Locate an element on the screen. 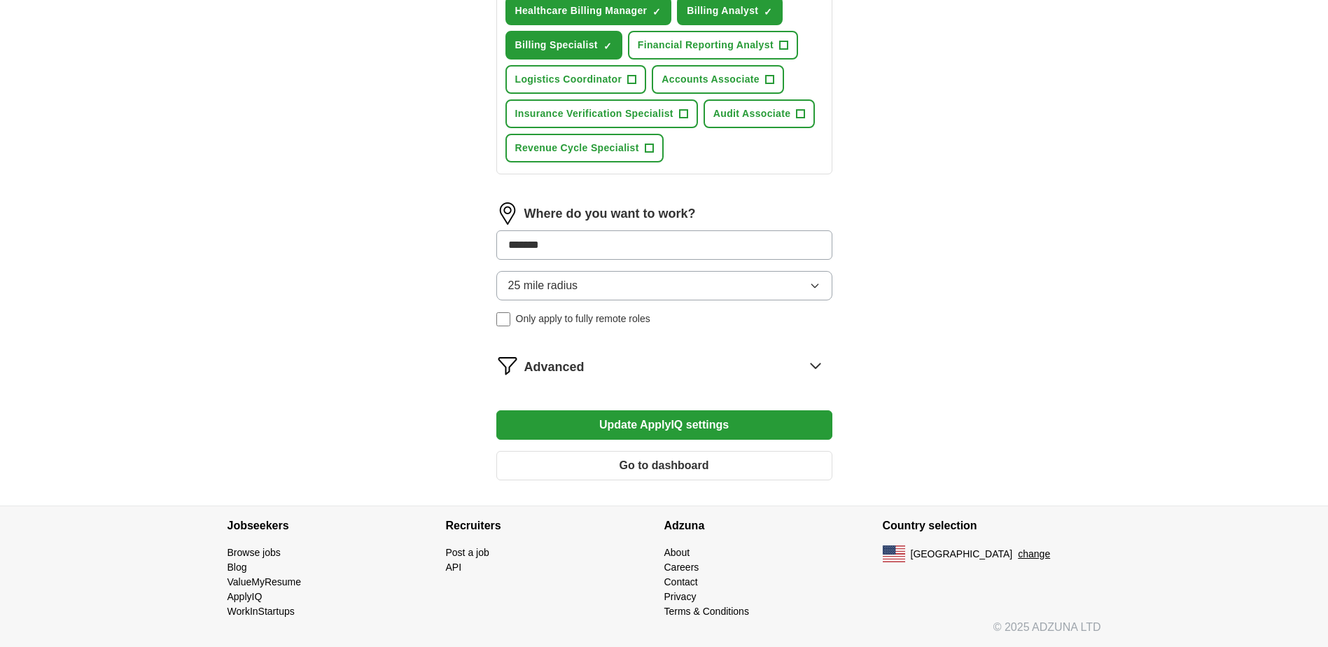 Image resolution: width=1328 pixels, height=647 pixels. span: Accounts Associate is located at coordinates (710, 79).